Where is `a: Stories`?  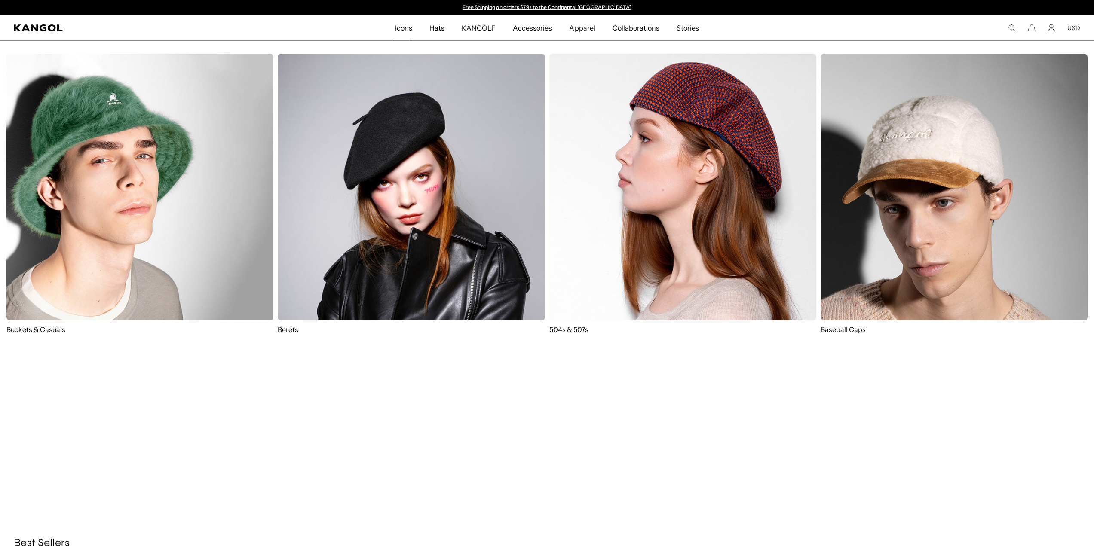 a: Stories is located at coordinates (688, 28).